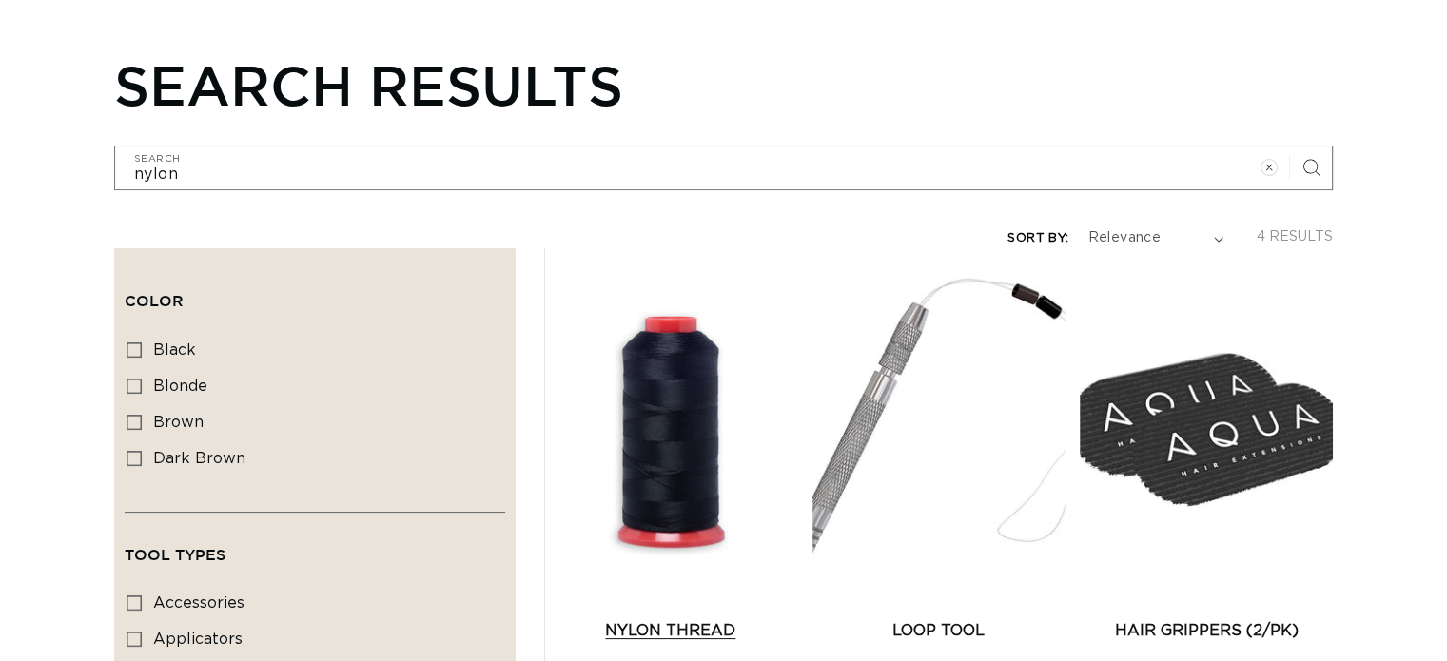 This screenshot has width=1447, height=661. I want to click on span: accessories, so click(199, 603).